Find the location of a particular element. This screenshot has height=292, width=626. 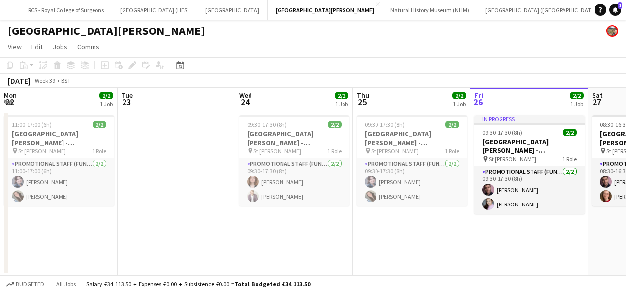

span: Week 39 is located at coordinates (45, 80).